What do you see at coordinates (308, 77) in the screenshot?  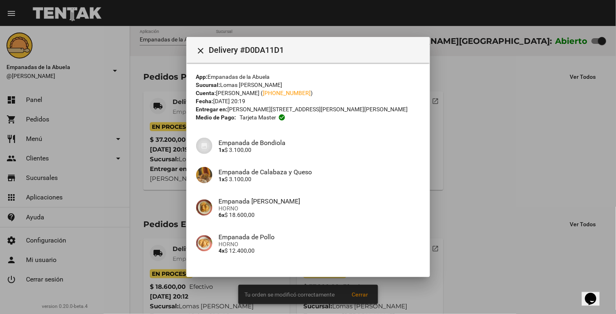 I see `div: Empanadas de la Abuela` at bounding box center [308, 77].